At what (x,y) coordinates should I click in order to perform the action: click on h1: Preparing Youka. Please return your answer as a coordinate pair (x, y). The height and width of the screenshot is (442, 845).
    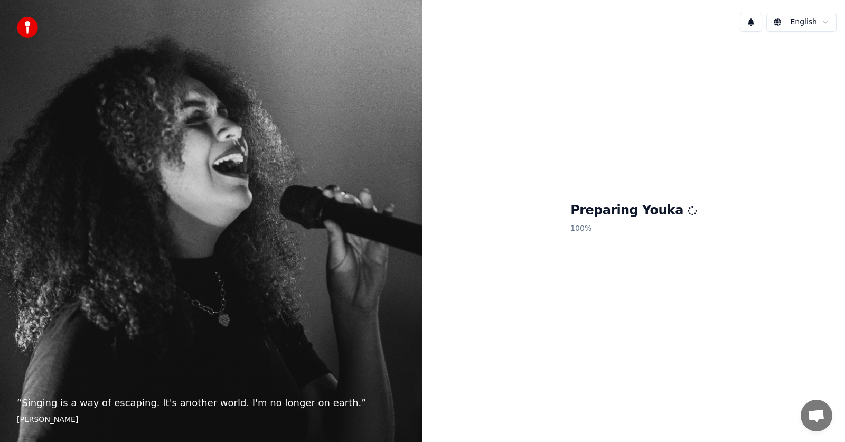
    Looking at the image, I should click on (634, 211).